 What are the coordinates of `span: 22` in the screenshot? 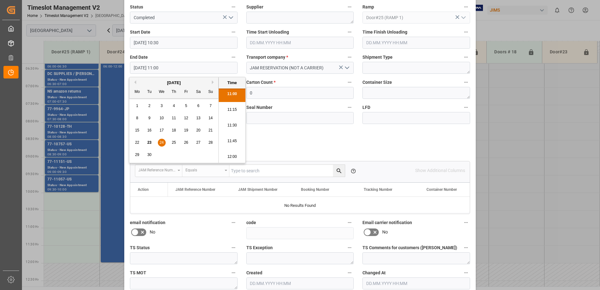 It's located at (137, 142).